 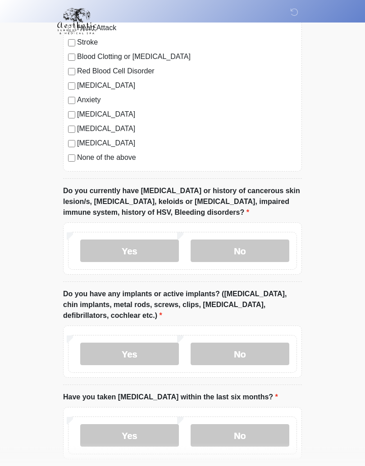 I want to click on label: Red Blood Cell Disorder, so click(x=187, y=72).